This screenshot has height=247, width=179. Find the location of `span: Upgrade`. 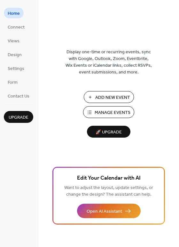

span: Upgrade is located at coordinates (19, 117).